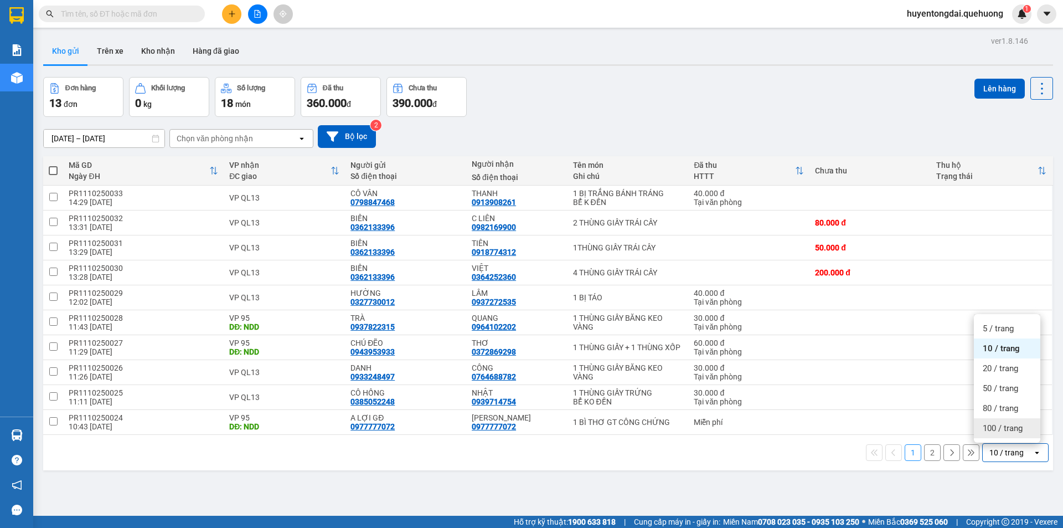  Describe the element at coordinates (17, 16) in the screenshot. I see `img: logo-vxr` at that location.